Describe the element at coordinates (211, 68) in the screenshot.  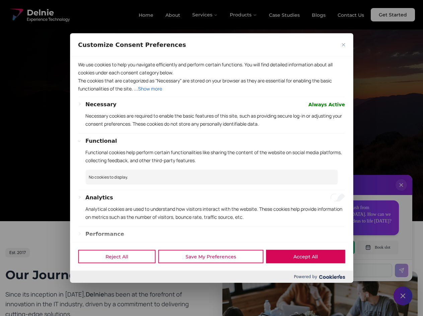
I see `p: We use cookies to help you navigate efficiently and perform certain functions. You will find deta...` at that location.